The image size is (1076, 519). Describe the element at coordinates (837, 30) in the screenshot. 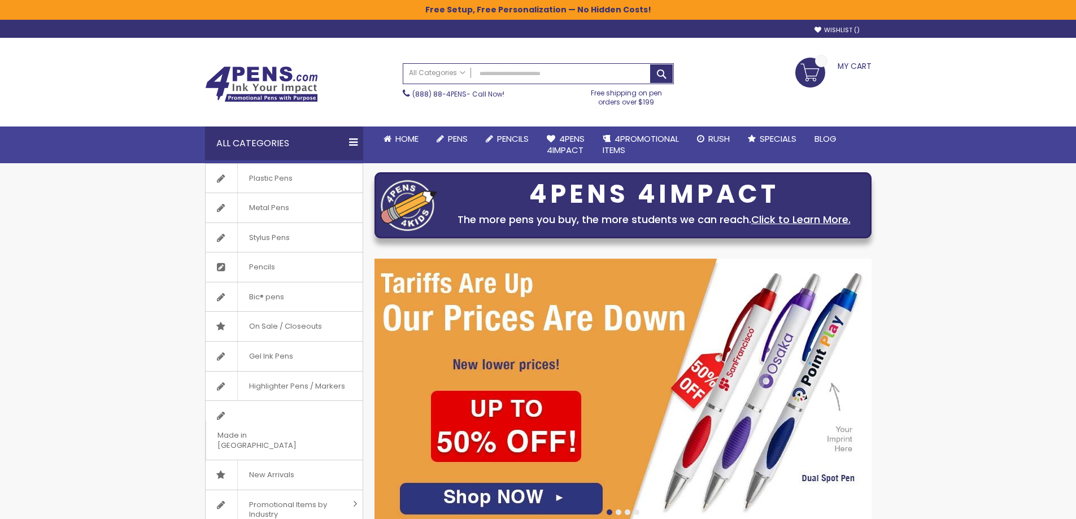

I see `a: Wishlist` at that location.